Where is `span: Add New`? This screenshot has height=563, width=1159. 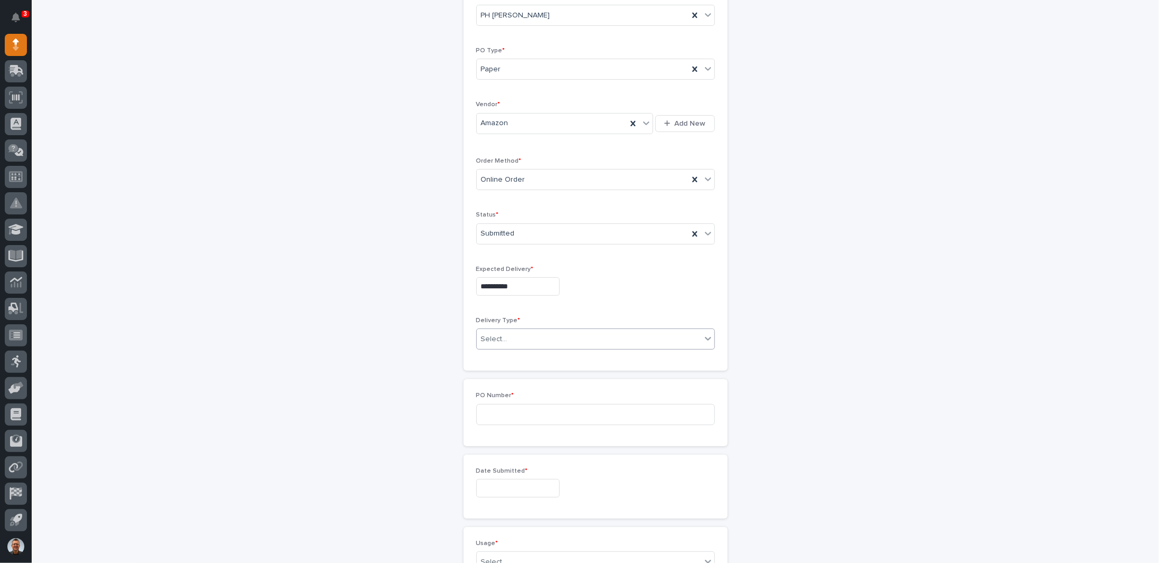
span: Add New is located at coordinates (690, 124).